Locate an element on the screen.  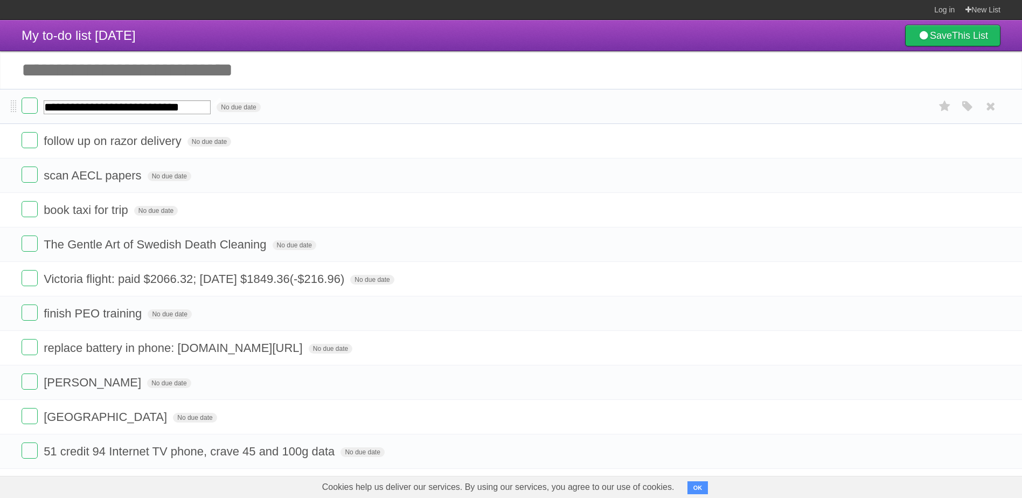
span: follow up on razor delivery is located at coordinates (114, 141).